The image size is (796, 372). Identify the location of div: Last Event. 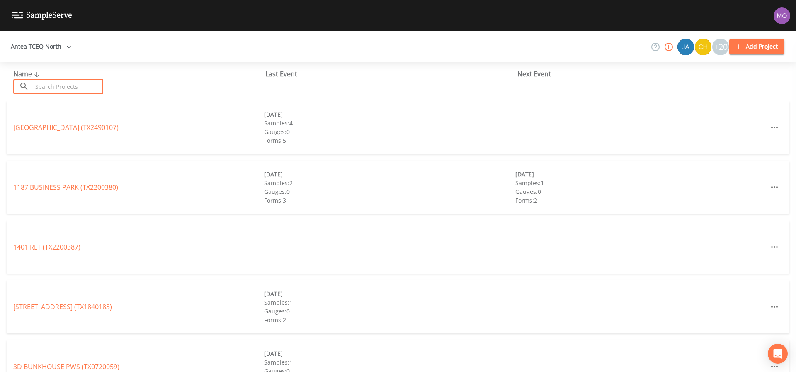
(391, 74).